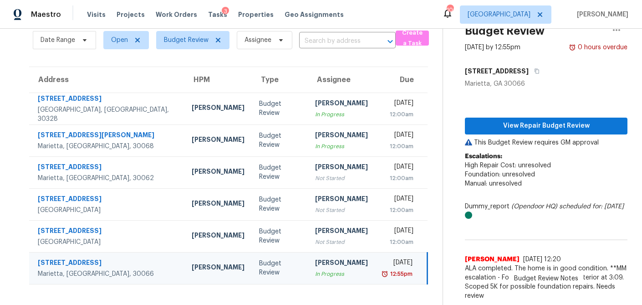 The width and height of the screenshot is (642, 305). Describe the element at coordinates (225, 11) in the screenshot. I see `div: 3` at that location.